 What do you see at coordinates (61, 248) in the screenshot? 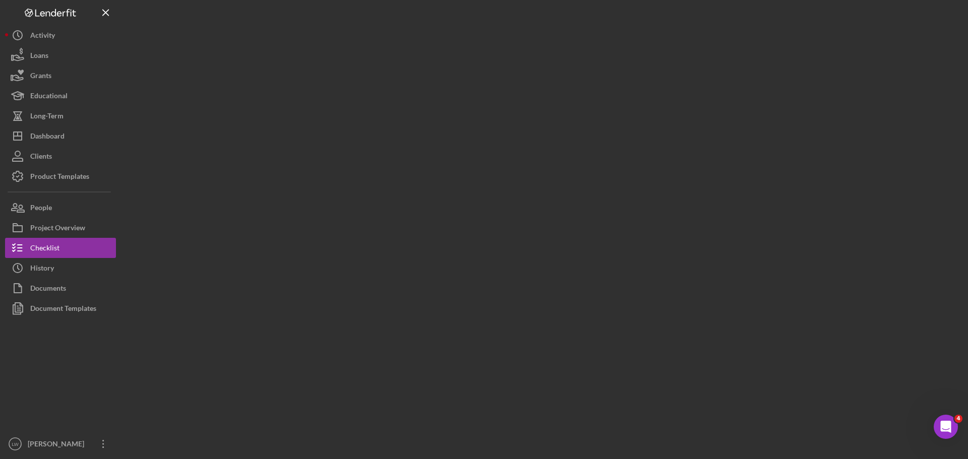
I see `a: Checklist` at bounding box center [61, 248].